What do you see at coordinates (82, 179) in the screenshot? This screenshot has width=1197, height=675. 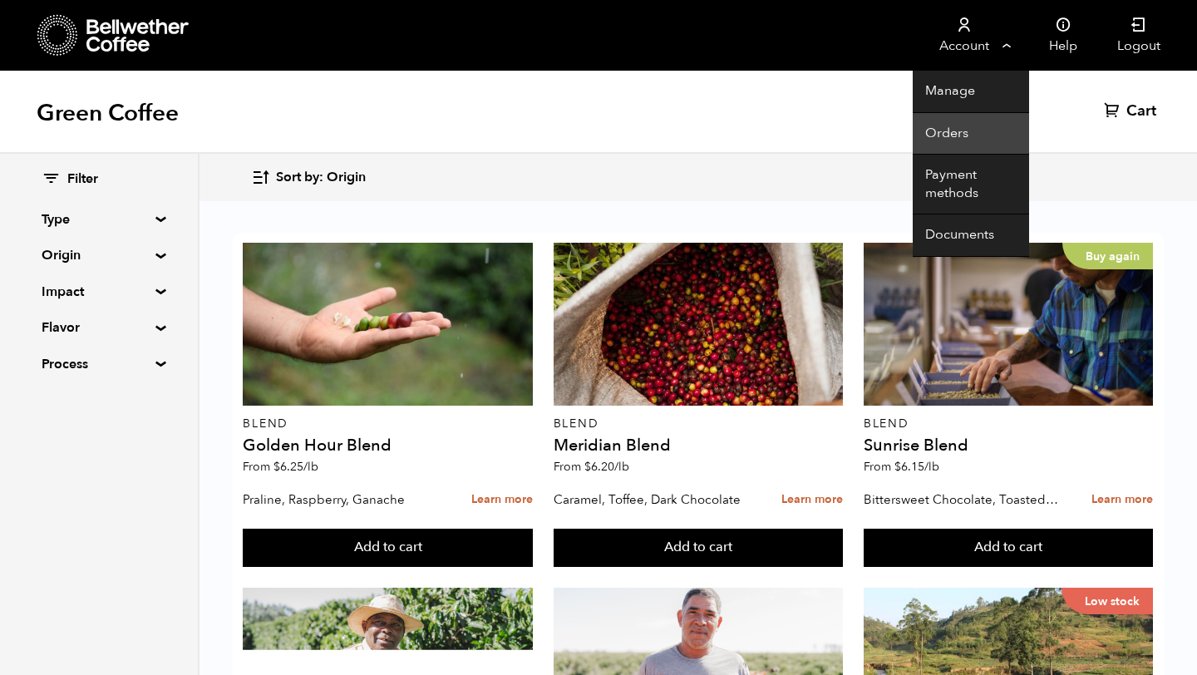 I see `span: Filter` at bounding box center [82, 179].